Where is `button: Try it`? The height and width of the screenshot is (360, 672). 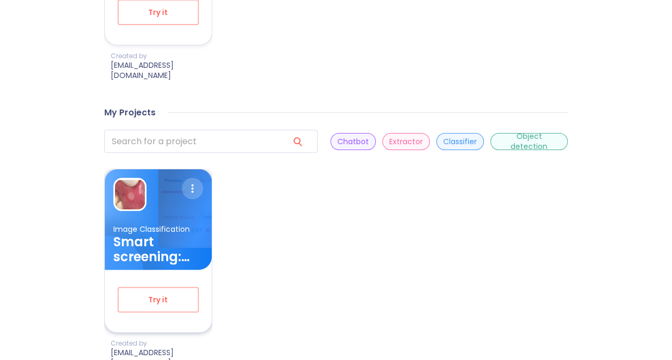
button: Try it is located at coordinates (158, 300).